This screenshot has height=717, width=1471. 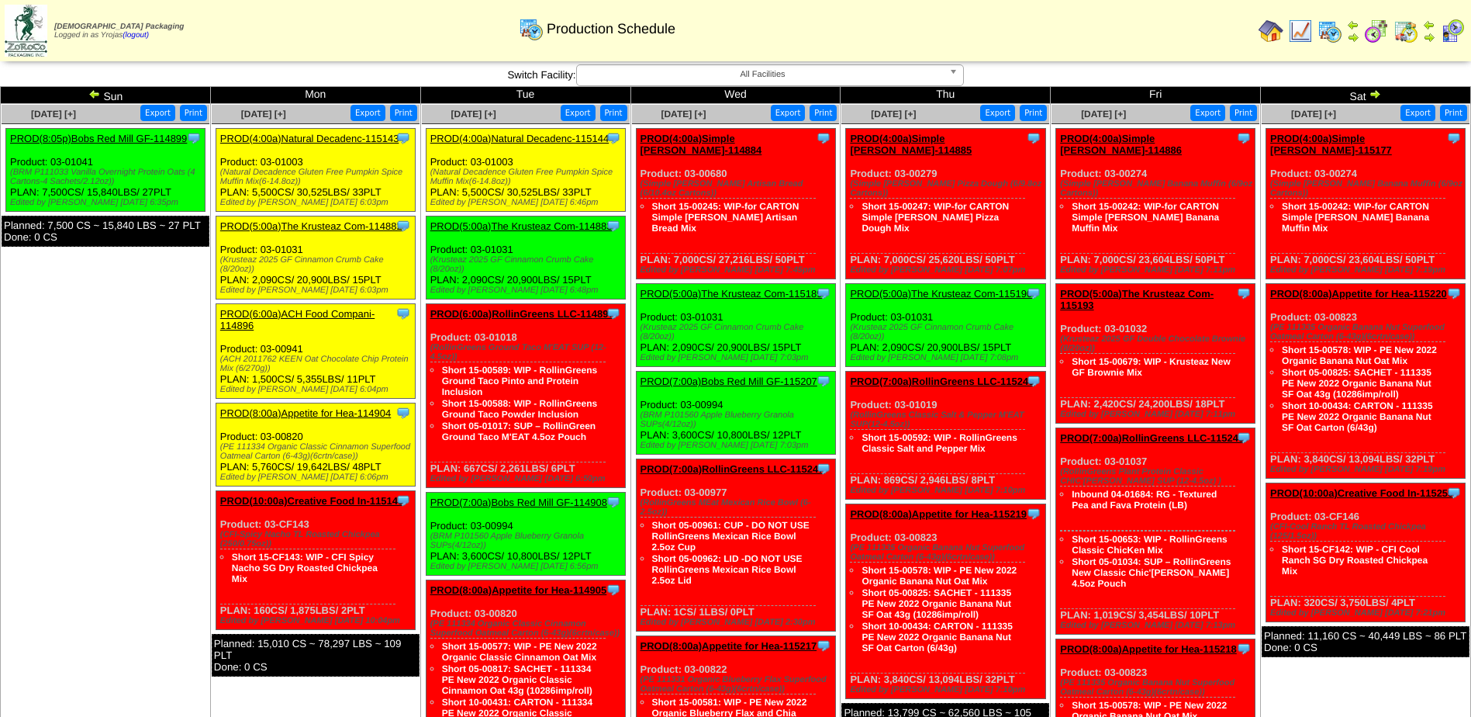 What do you see at coordinates (738, 420) in the screenshot?
I see `div: (BRM P101560 Apple Blueberry Granola SUPs(4/12oz))` at bounding box center [738, 420].